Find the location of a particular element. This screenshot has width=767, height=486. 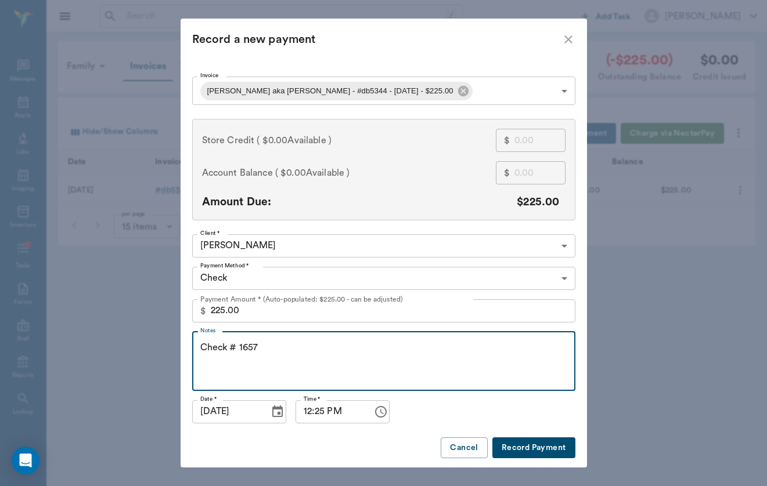

div: Check is located at coordinates (384, 279).